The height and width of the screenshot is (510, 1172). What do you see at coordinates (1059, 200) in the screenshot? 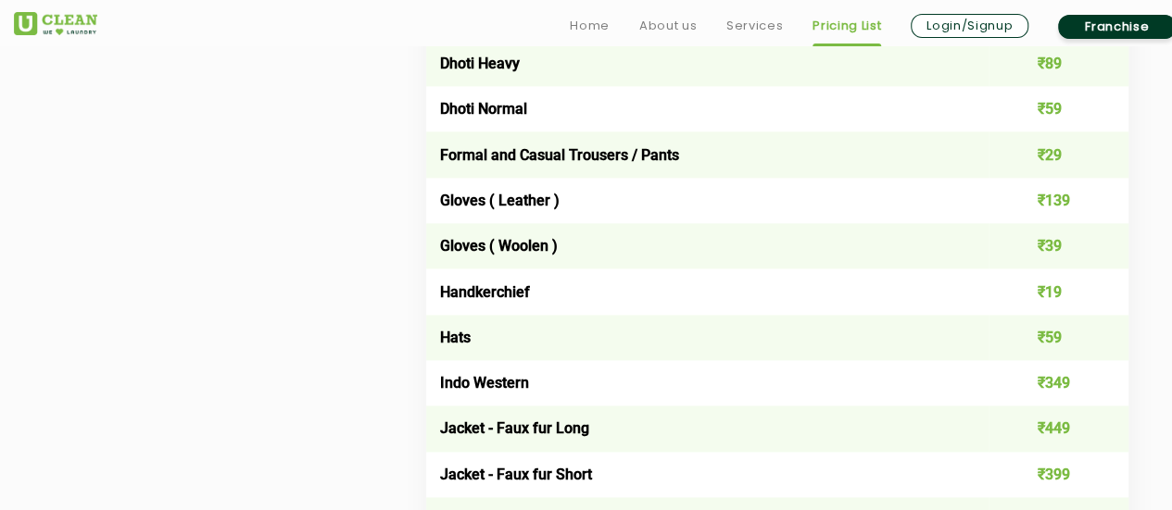
I see `td: ₹139` at bounding box center [1059, 200].